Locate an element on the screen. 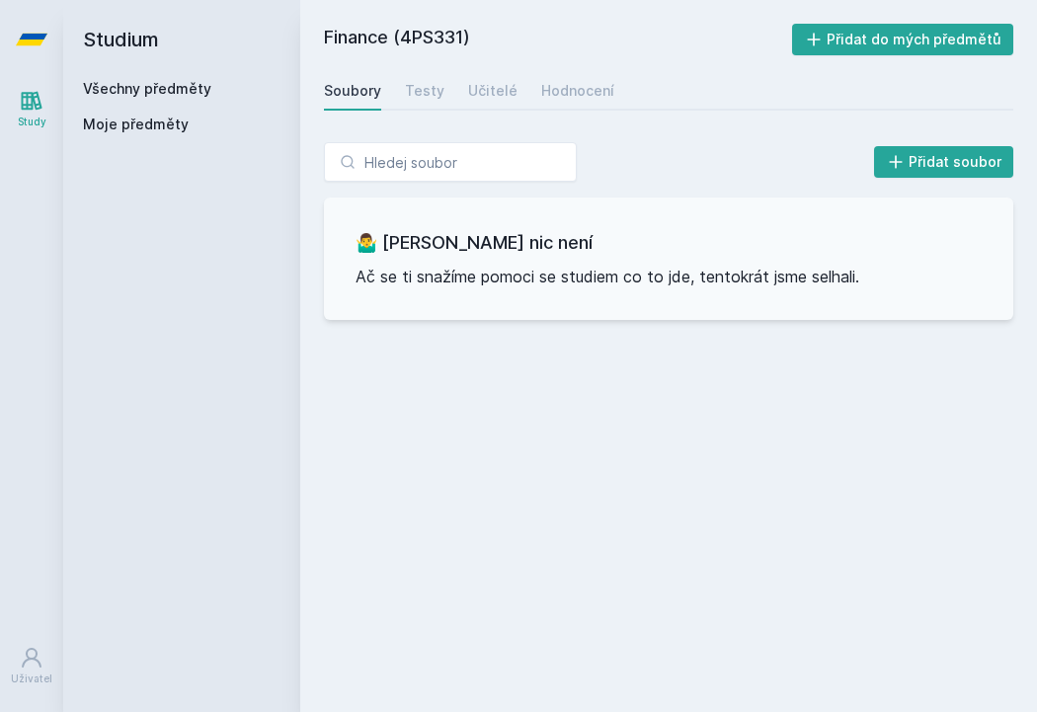 This screenshot has height=712, width=1037. button: Přidat soubor is located at coordinates (944, 162).